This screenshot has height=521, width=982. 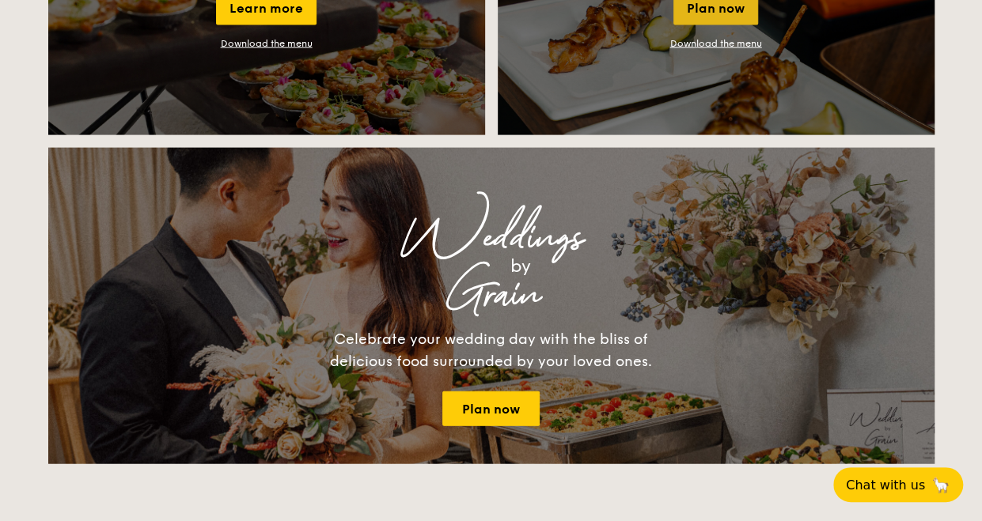 What do you see at coordinates (885, 485) in the screenshot?
I see `span: Chat with us` at bounding box center [885, 485].